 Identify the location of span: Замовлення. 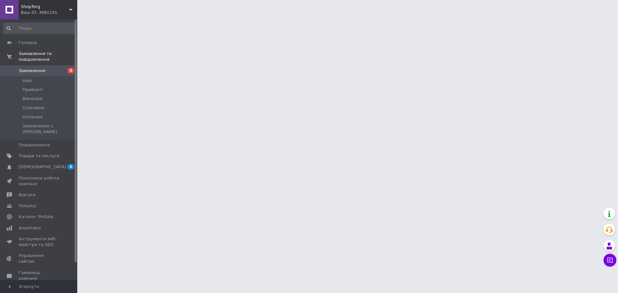
(32, 71).